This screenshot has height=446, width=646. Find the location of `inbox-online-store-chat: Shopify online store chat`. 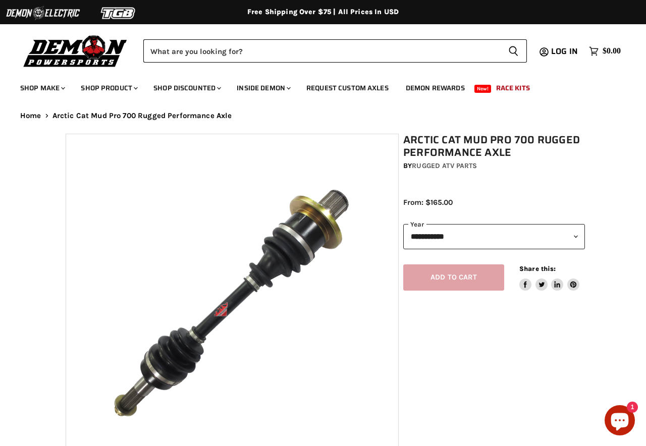

inbox-online-store-chat: Shopify online store chat is located at coordinates (619, 421).